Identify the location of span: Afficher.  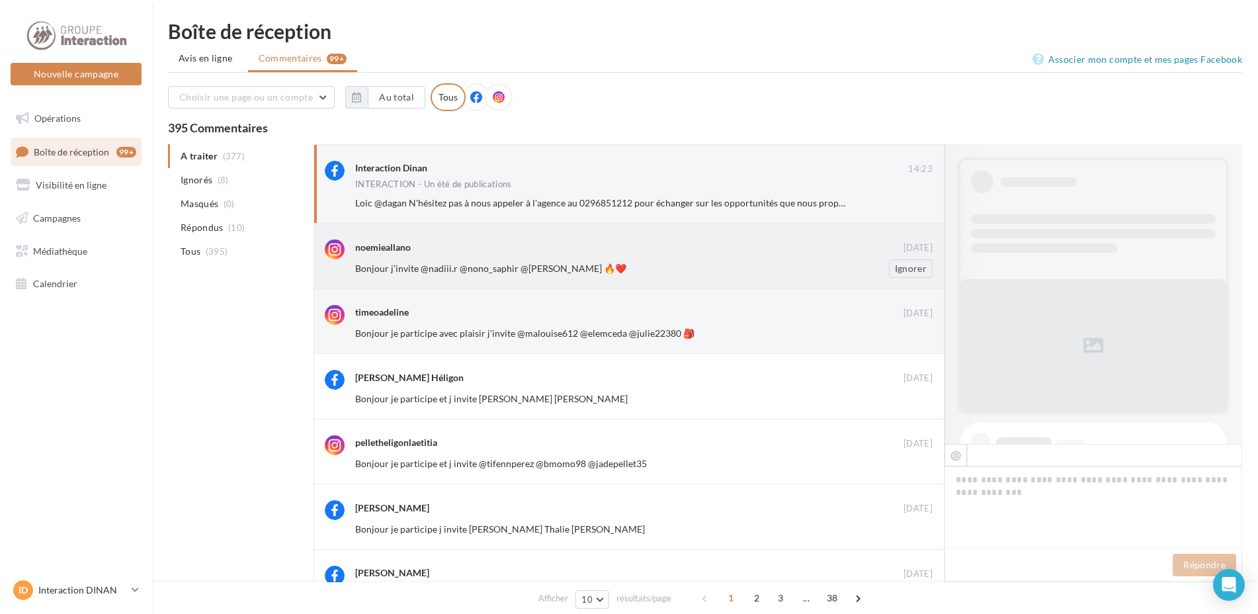
(553, 598).